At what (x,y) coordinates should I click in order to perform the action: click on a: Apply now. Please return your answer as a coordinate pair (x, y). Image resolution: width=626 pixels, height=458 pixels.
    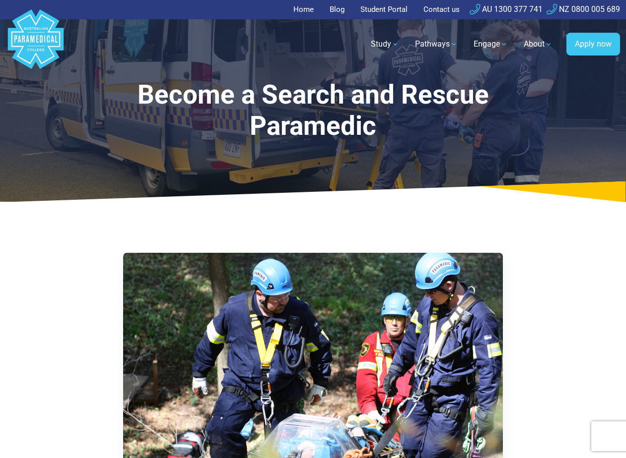
    Looking at the image, I should click on (593, 44).